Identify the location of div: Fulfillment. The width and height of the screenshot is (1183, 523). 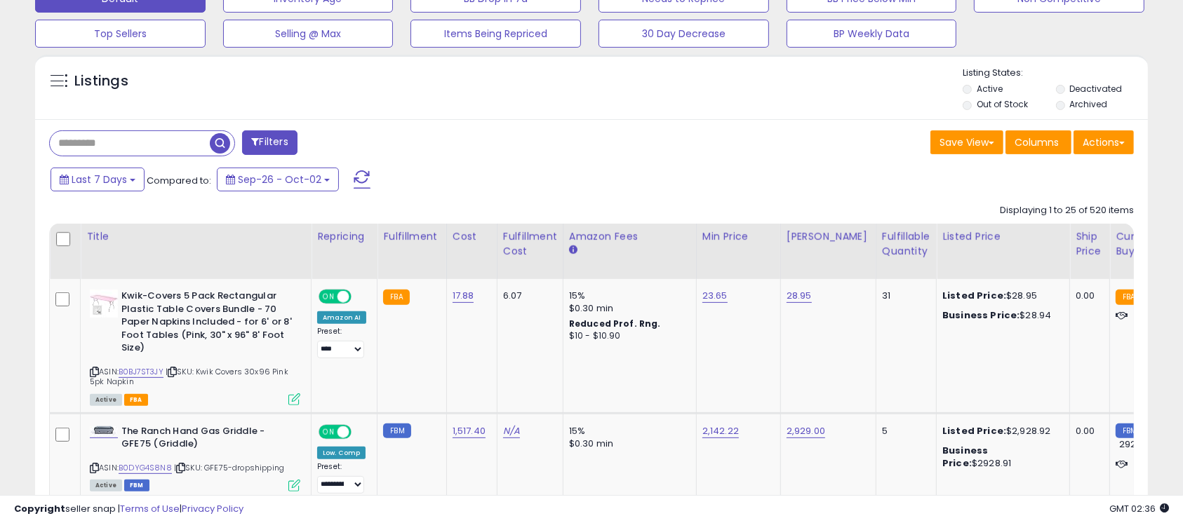
(411, 236).